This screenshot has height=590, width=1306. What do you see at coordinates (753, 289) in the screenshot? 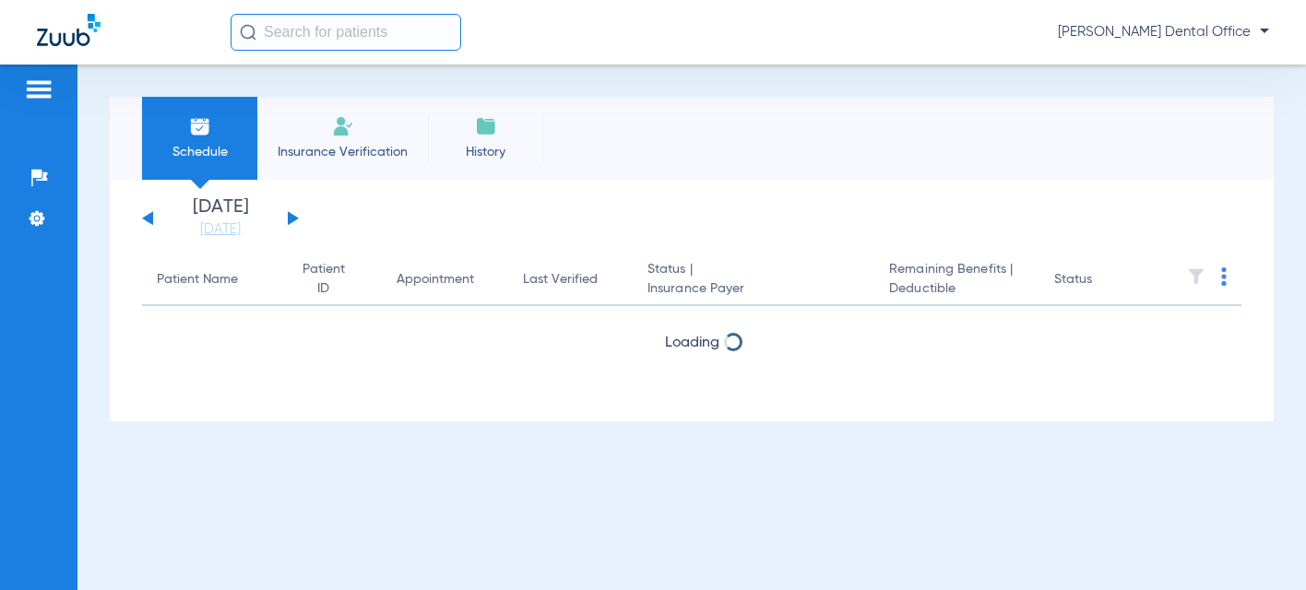
I see `span: Insurance Payer` at bounding box center [753, 289].